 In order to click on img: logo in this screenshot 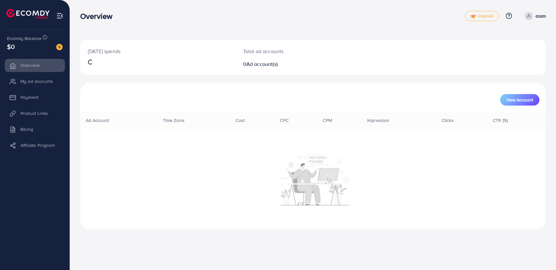, I will do `click(28, 14)`.